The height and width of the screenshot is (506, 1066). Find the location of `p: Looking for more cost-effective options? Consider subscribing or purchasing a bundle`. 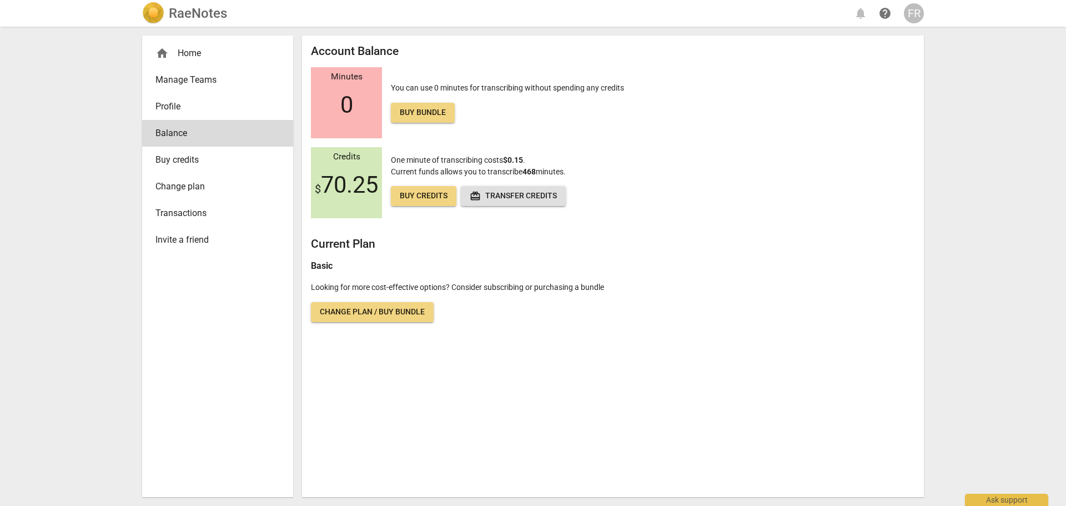

p: Looking for more cost-effective options? Consider subscribing or purchasing a bundle is located at coordinates (613, 287).